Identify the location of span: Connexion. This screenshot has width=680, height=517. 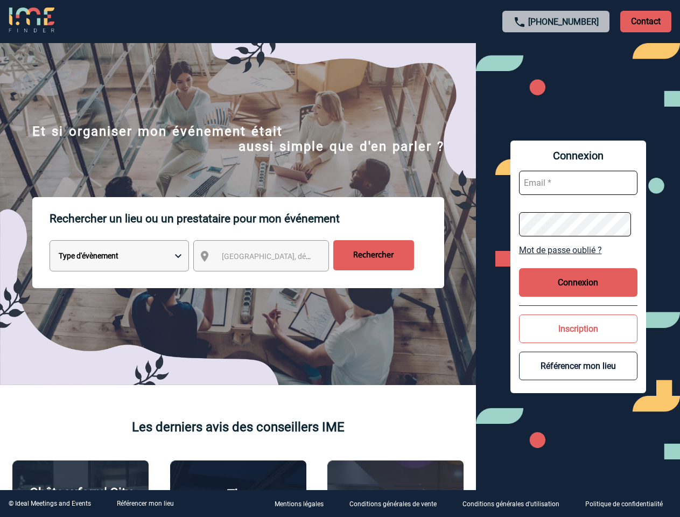
(578, 156).